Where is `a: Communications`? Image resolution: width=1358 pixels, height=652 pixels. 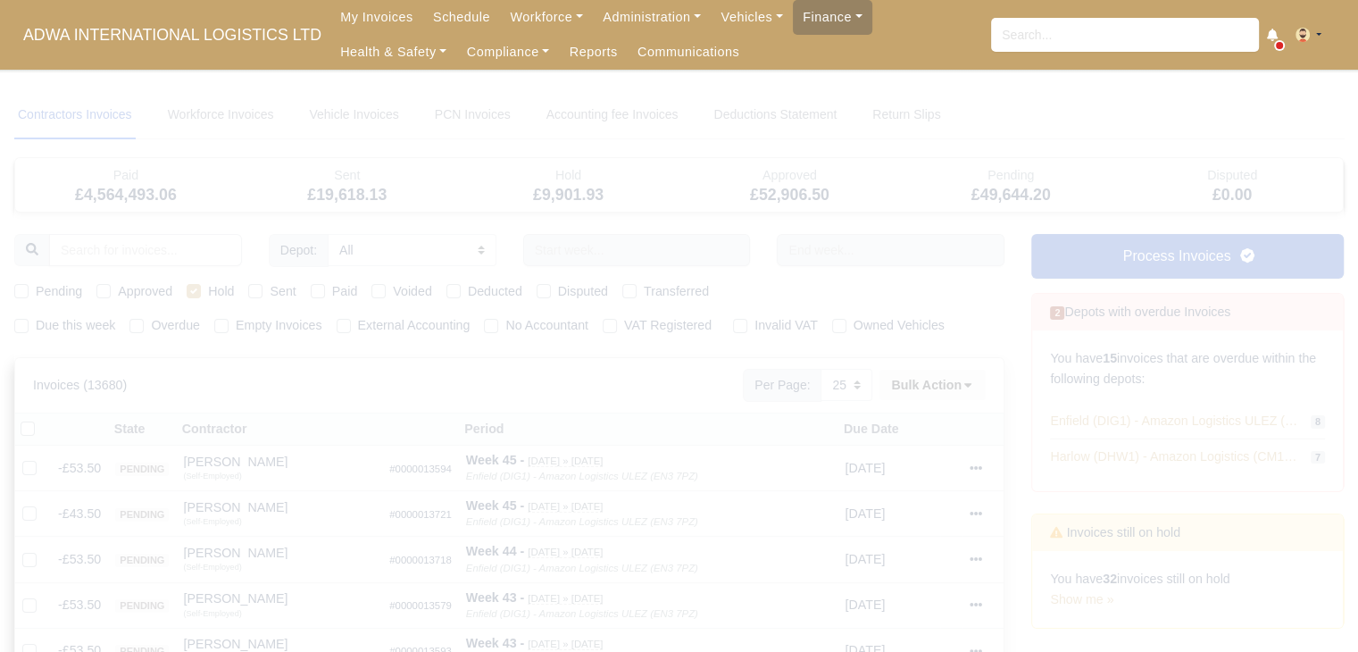 a: Communications is located at coordinates (688, 52).